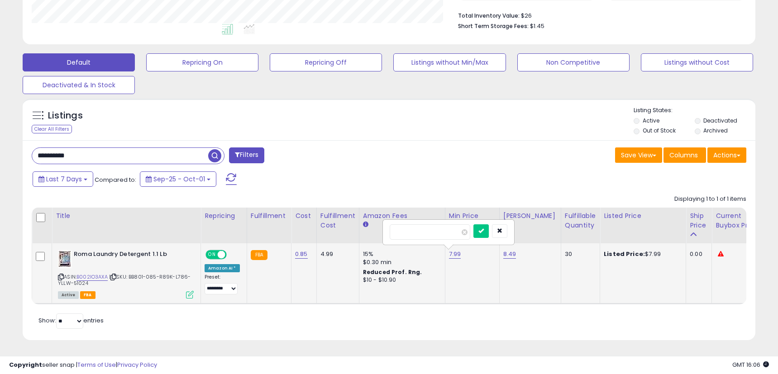 The image size is (778, 374). What do you see at coordinates (401, 254) in the screenshot?
I see `div: 15%` at bounding box center [401, 254].